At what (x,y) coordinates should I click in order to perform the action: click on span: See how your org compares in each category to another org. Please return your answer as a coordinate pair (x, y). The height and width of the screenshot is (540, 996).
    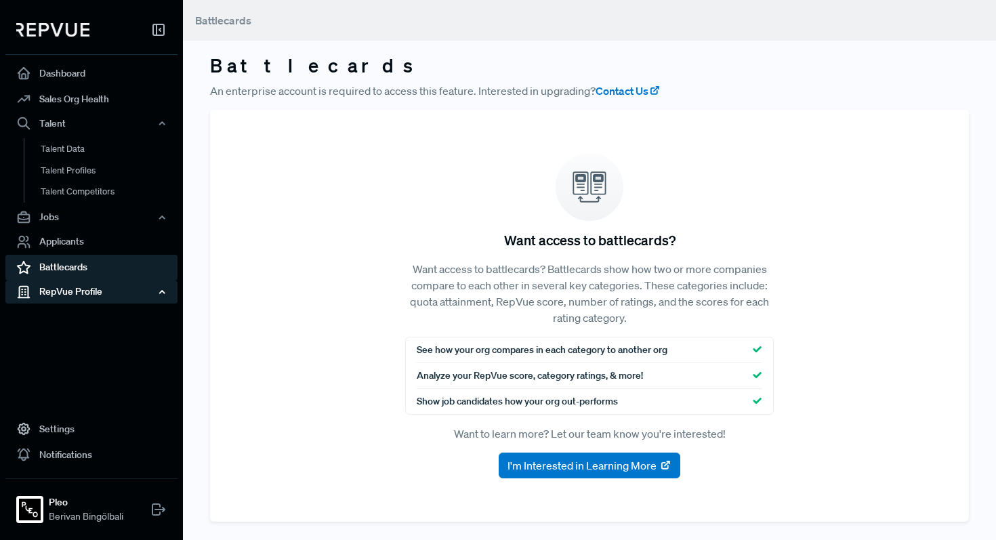
    Looking at the image, I should click on (542, 350).